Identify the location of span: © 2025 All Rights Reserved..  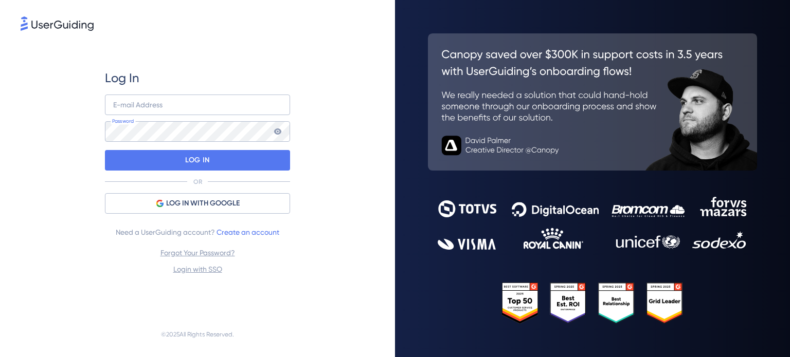
(197, 335).